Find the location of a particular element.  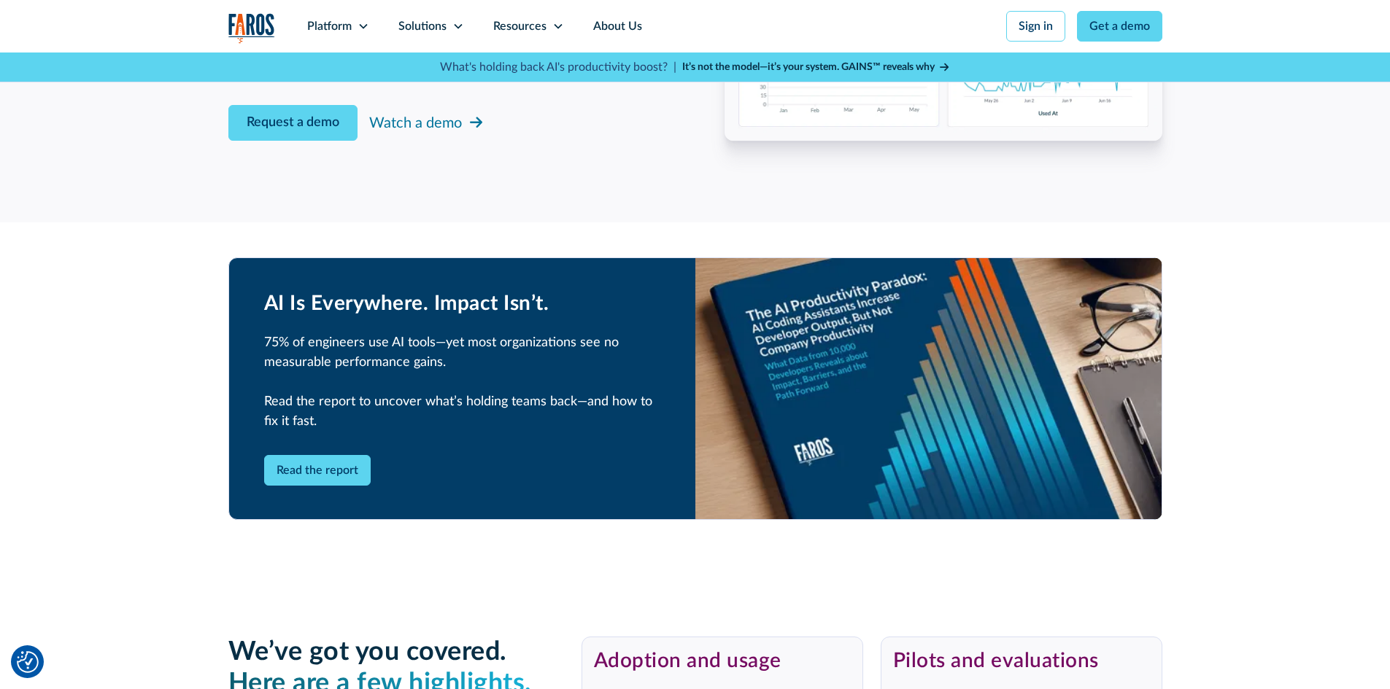

div: Watch a demo is located at coordinates (415, 123).